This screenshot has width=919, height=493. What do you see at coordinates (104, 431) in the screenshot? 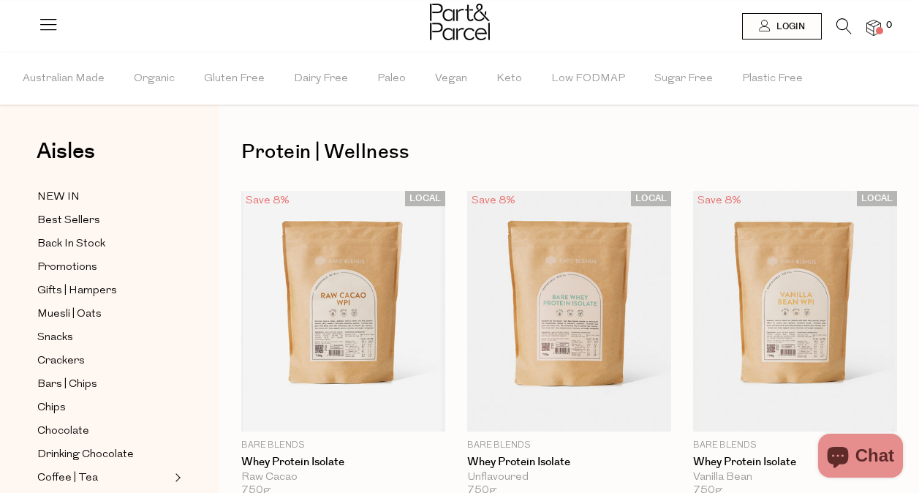
I see `a: Chocolate` at bounding box center [104, 431].